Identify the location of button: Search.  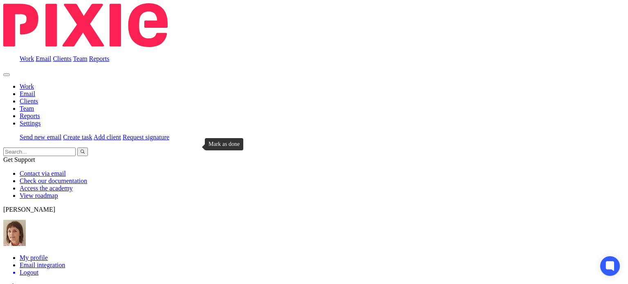
(83, 152).